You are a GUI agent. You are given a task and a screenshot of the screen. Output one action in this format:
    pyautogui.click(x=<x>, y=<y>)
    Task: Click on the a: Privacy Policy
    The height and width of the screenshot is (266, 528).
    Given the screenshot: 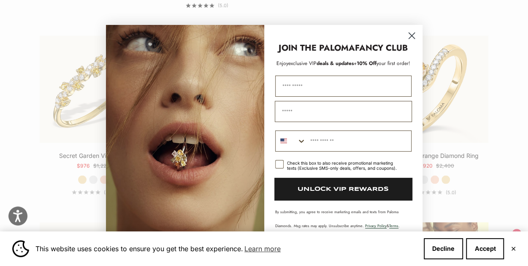 What is the action you would take?
    pyautogui.click(x=375, y=225)
    